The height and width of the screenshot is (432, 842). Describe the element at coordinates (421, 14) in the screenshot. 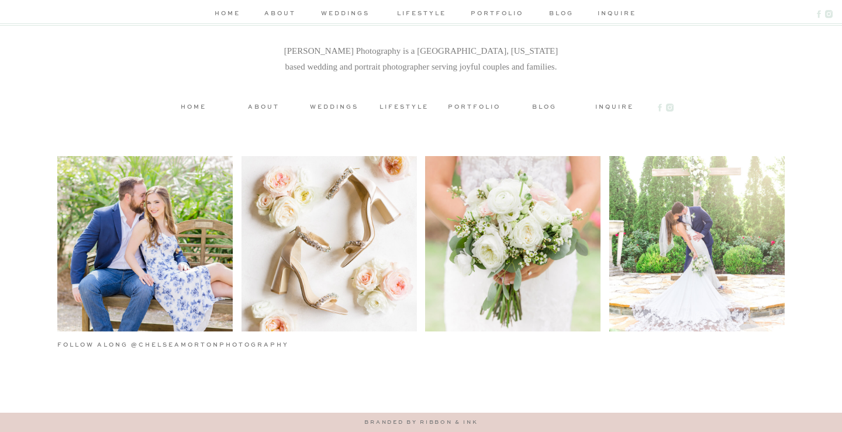

I see `nav: lifestyle` at that location.